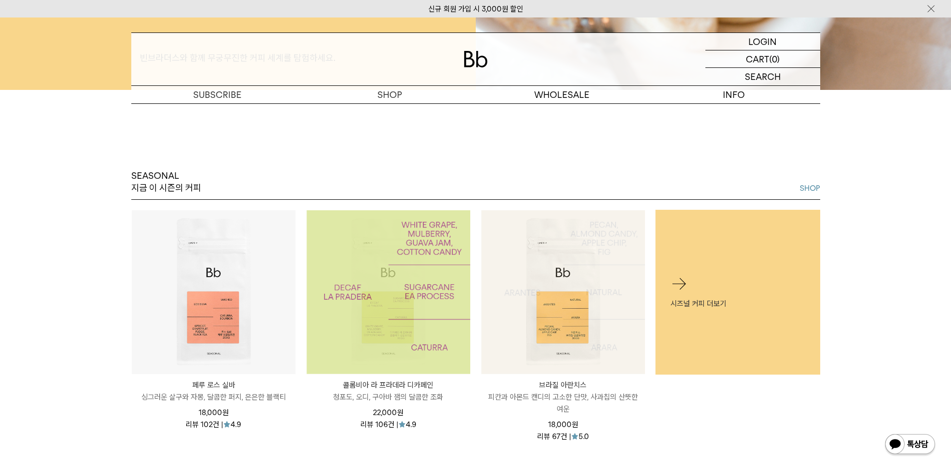 The image size is (951, 472). Describe the element at coordinates (388, 292) in the screenshot. I see `a: 콜롬비아 라 프라데라 디카페인` at that location.